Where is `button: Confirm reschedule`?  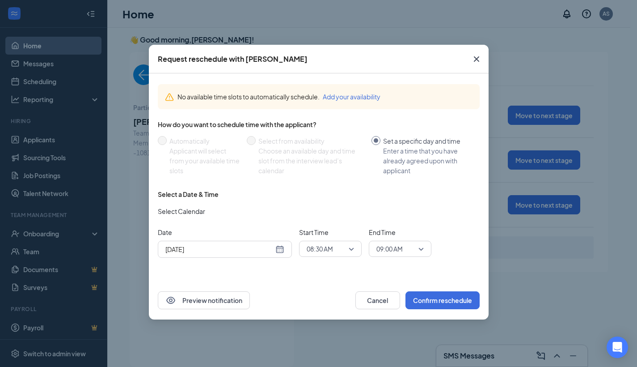
button: Confirm reschedule is located at coordinates (443, 300).